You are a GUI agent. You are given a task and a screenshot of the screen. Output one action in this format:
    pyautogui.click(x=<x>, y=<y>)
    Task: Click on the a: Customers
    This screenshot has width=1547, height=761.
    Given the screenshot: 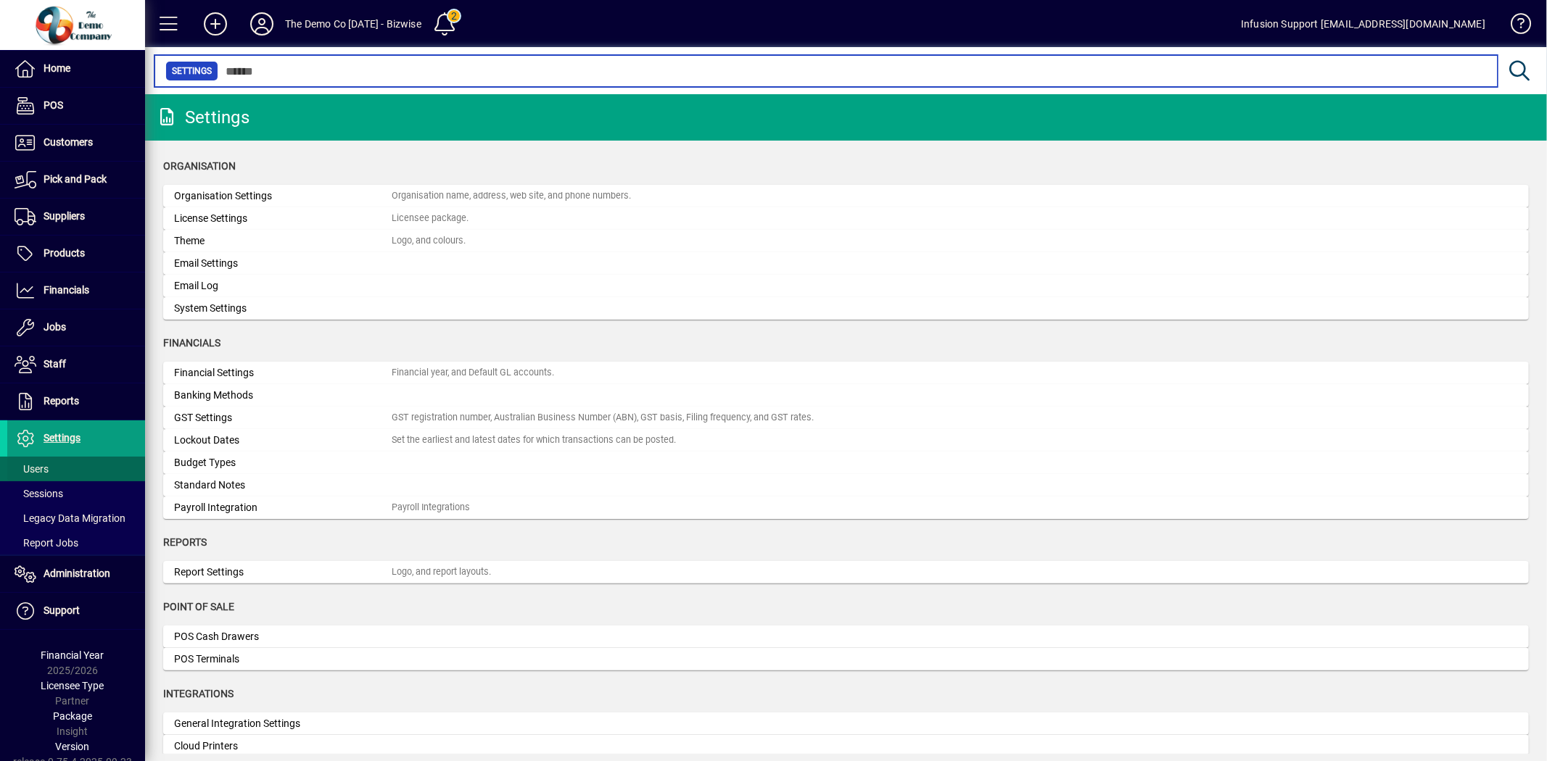 What is the action you would take?
    pyautogui.click(x=76, y=143)
    